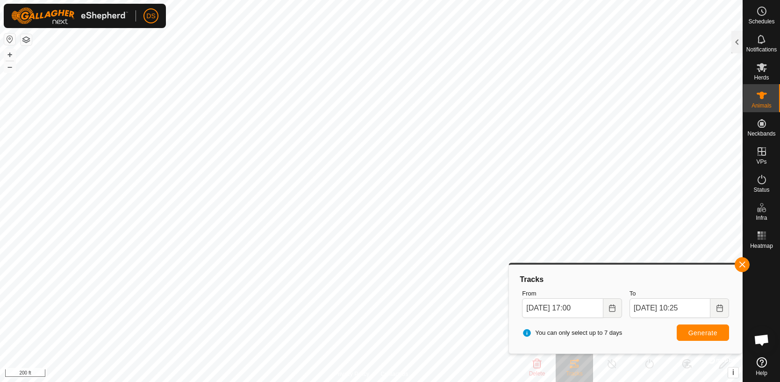 This screenshot has height=382, width=780. Describe the element at coordinates (761, 106) in the screenshot. I see `span: Animals` at that location.